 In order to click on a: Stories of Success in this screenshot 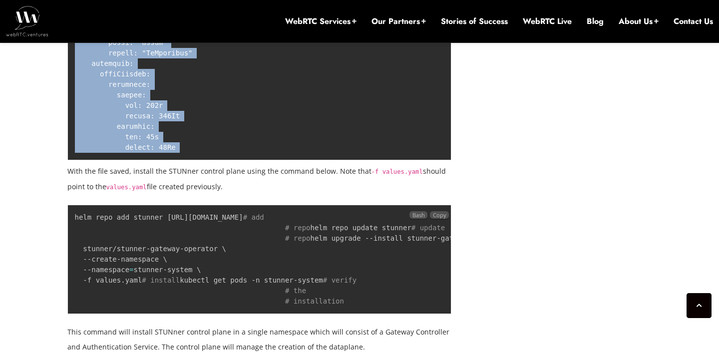, I will do `click(474, 21)`.